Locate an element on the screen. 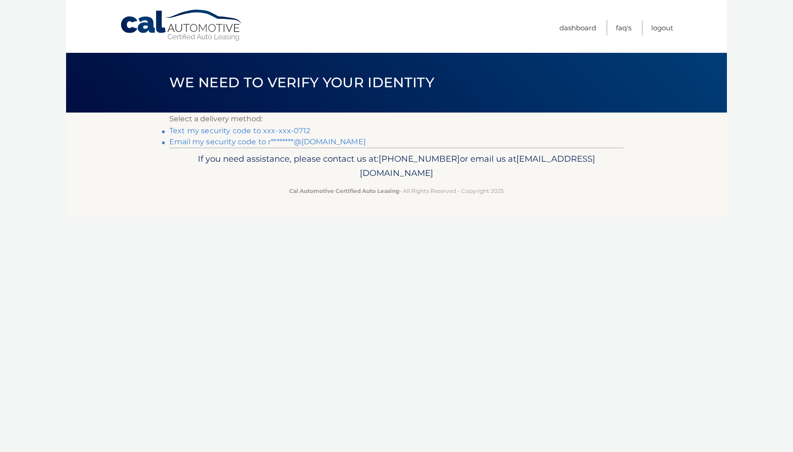 The height and width of the screenshot is (452, 793). a: FAQ's is located at coordinates (624, 28).